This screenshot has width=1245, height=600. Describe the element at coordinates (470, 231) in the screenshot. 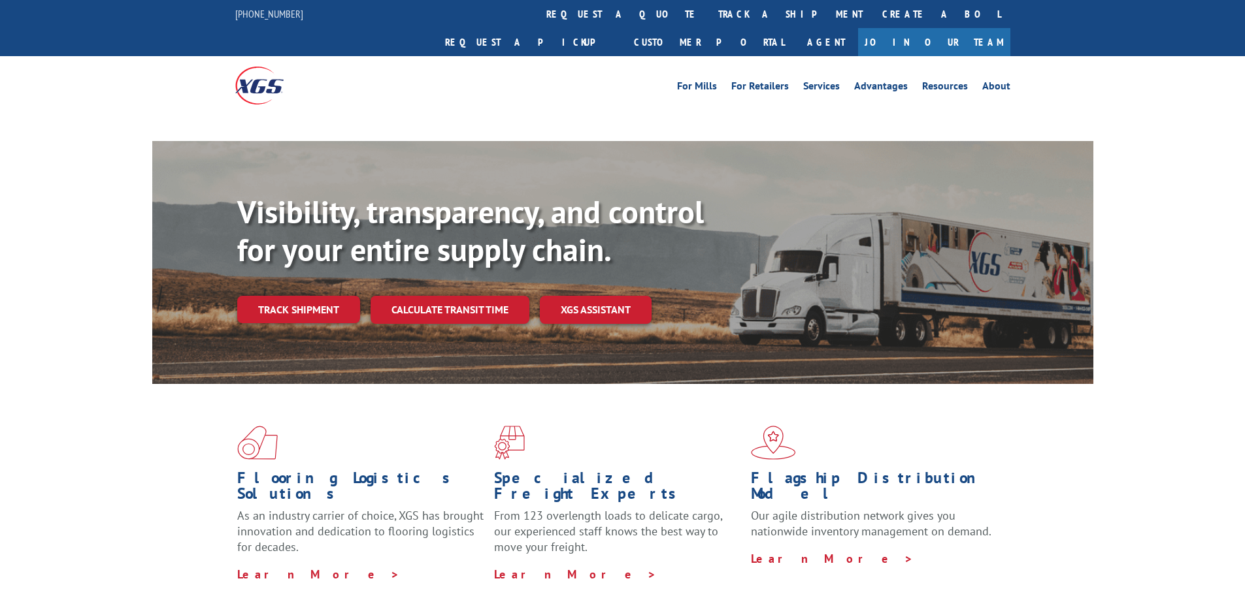

I see `b: Visibility, transparency, and control for your entire supply chain.` at that location.